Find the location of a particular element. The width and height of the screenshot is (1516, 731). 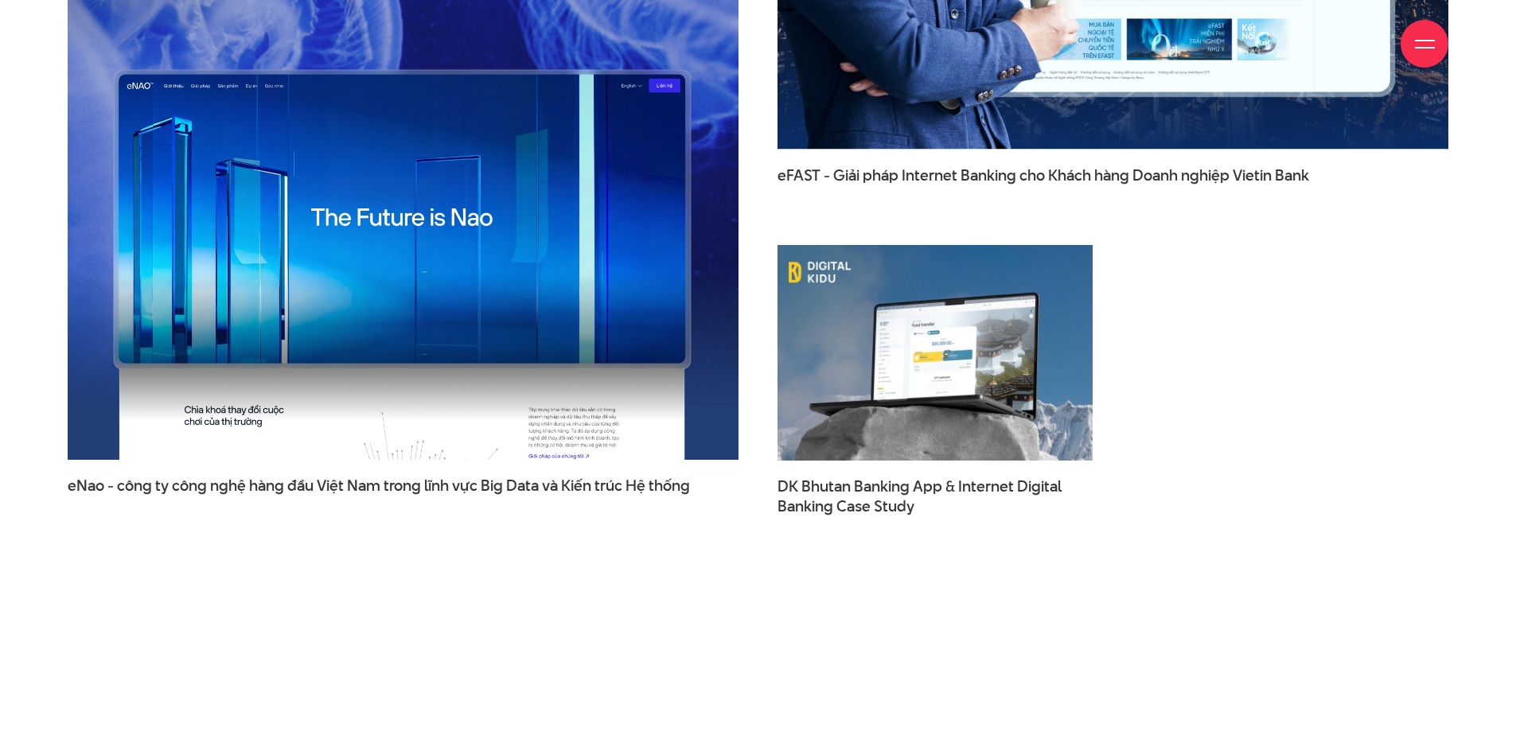

a: eNao - công ty công nghệ hàng đầu Việt Nam trong lĩnh vực Big Data và Kiến trúc Hệ thống is located at coordinates (403, 496).